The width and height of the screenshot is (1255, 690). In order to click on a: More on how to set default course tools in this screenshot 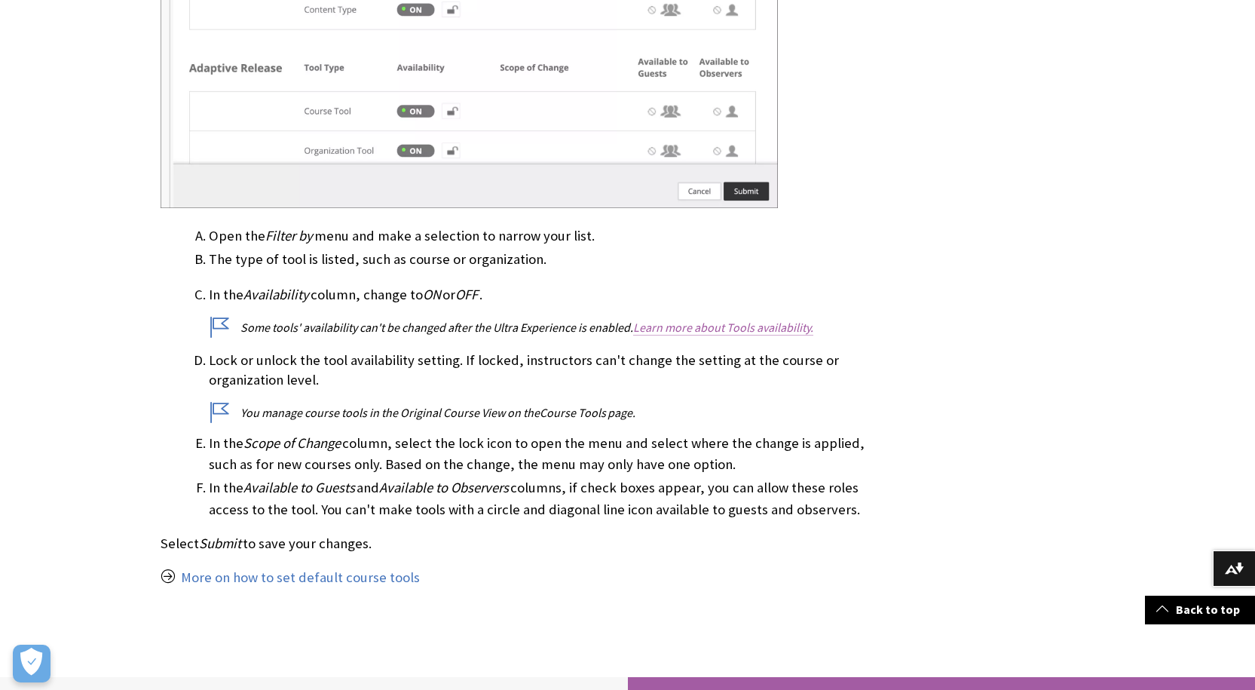, I will do `click(300, 577)`.